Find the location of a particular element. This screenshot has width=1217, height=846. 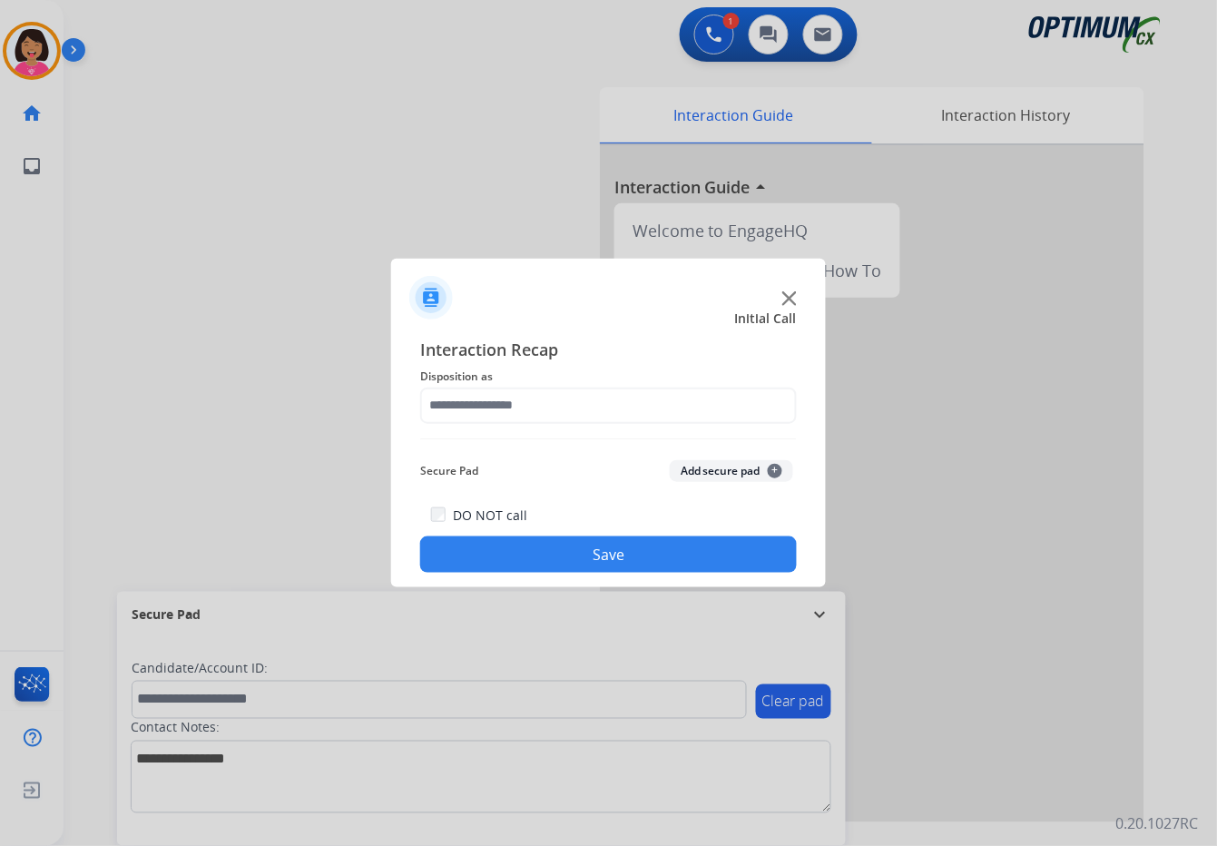

span: Disposition as is located at coordinates (608, 377).